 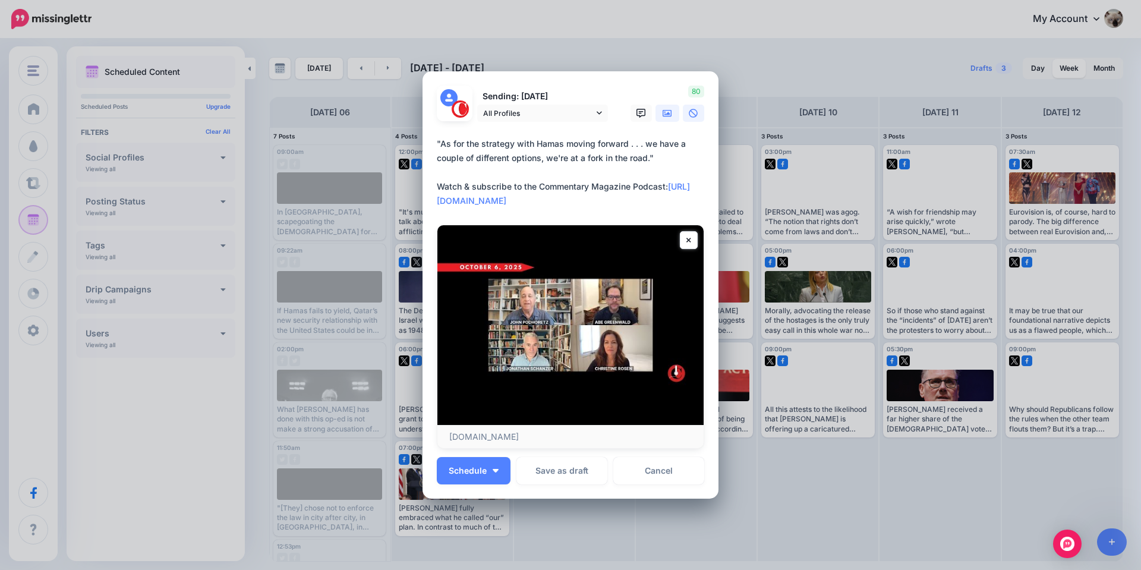 I want to click on a: Cancel, so click(x=658, y=471).